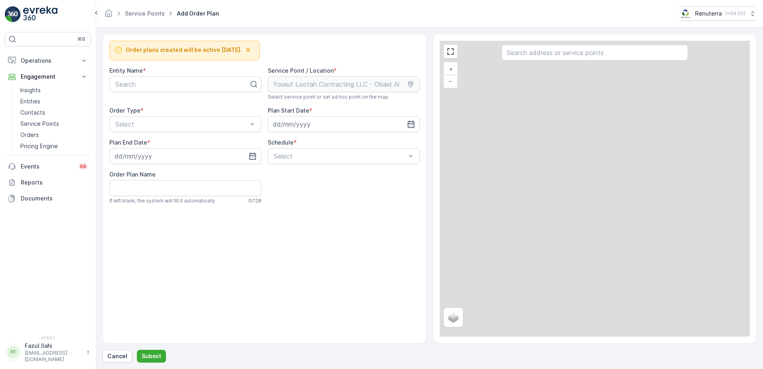 The image size is (763, 369). Describe the element at coordinates (685, 14) in the screenshot. I see `img: Screenshot_2024-07-26_at_13.33.01.png` at that location.